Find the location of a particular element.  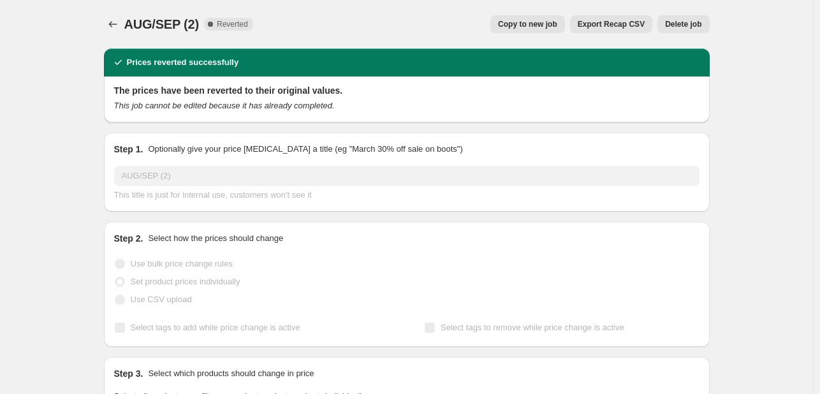

h2: The prices have been reverted to their original values. is located at coordinates (407, 91).